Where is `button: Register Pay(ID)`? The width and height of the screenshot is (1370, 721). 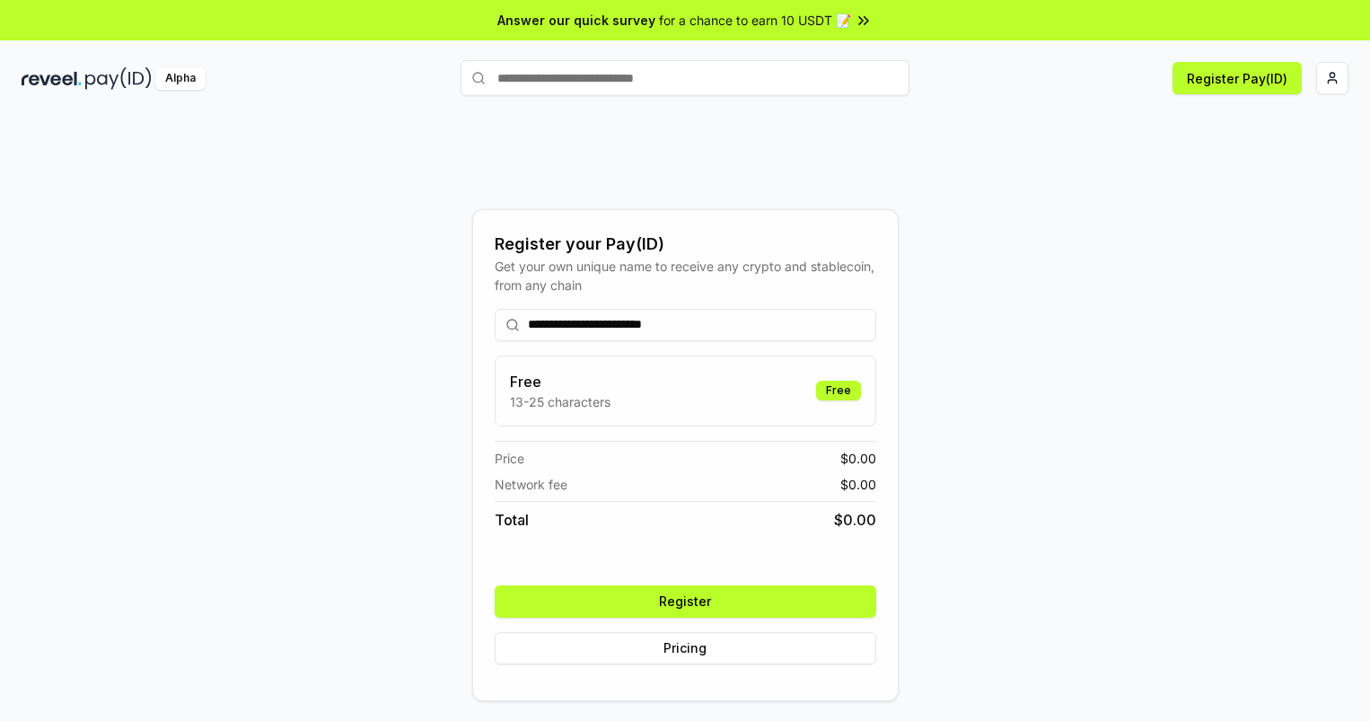
button: Register Pay(ID) is located at coordinates (1237, 78).